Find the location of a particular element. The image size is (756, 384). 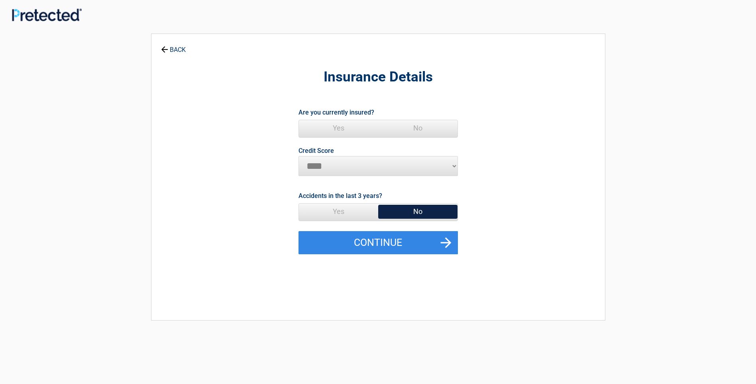

h2: Insurance Details is located at coordinates (378, 77).